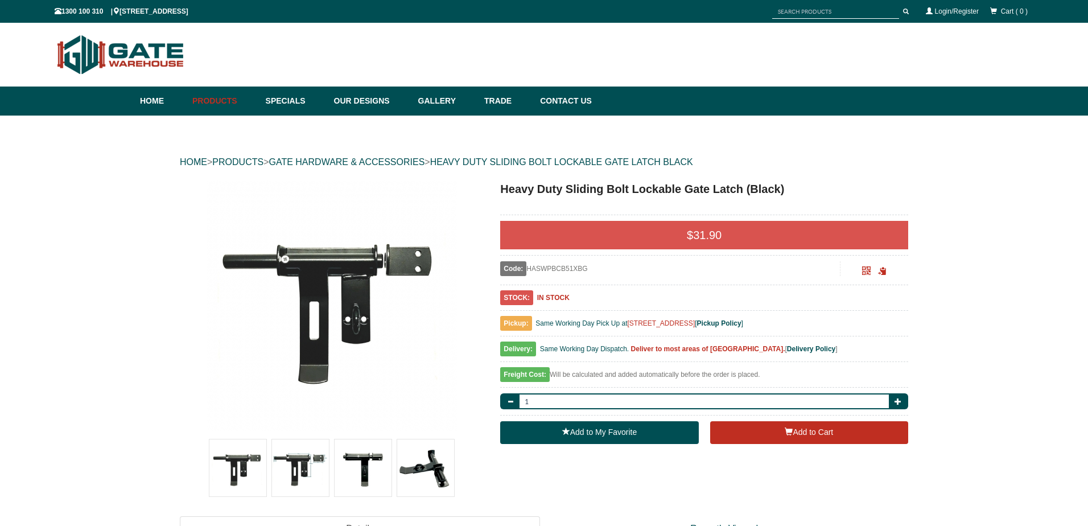 The height and width of the screenshot is (526, 1088). I want to click on a: Add to My Favorite, so click(599, 432).